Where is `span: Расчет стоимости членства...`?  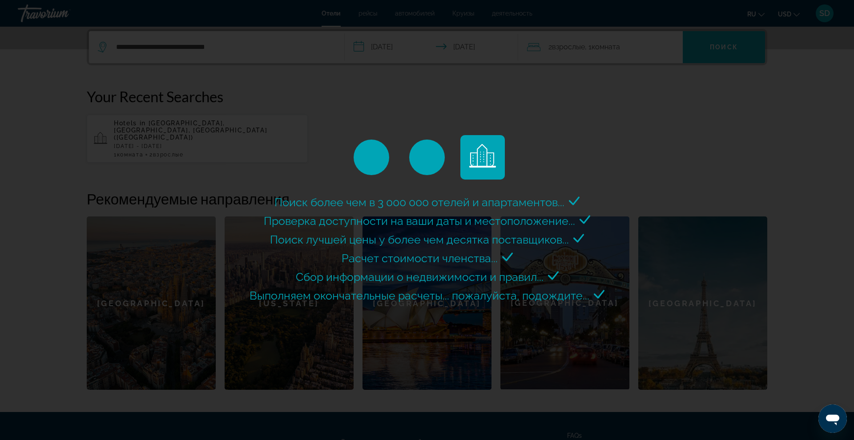 span: Расчет стоимости членства... is located at coordinates (420, 259).